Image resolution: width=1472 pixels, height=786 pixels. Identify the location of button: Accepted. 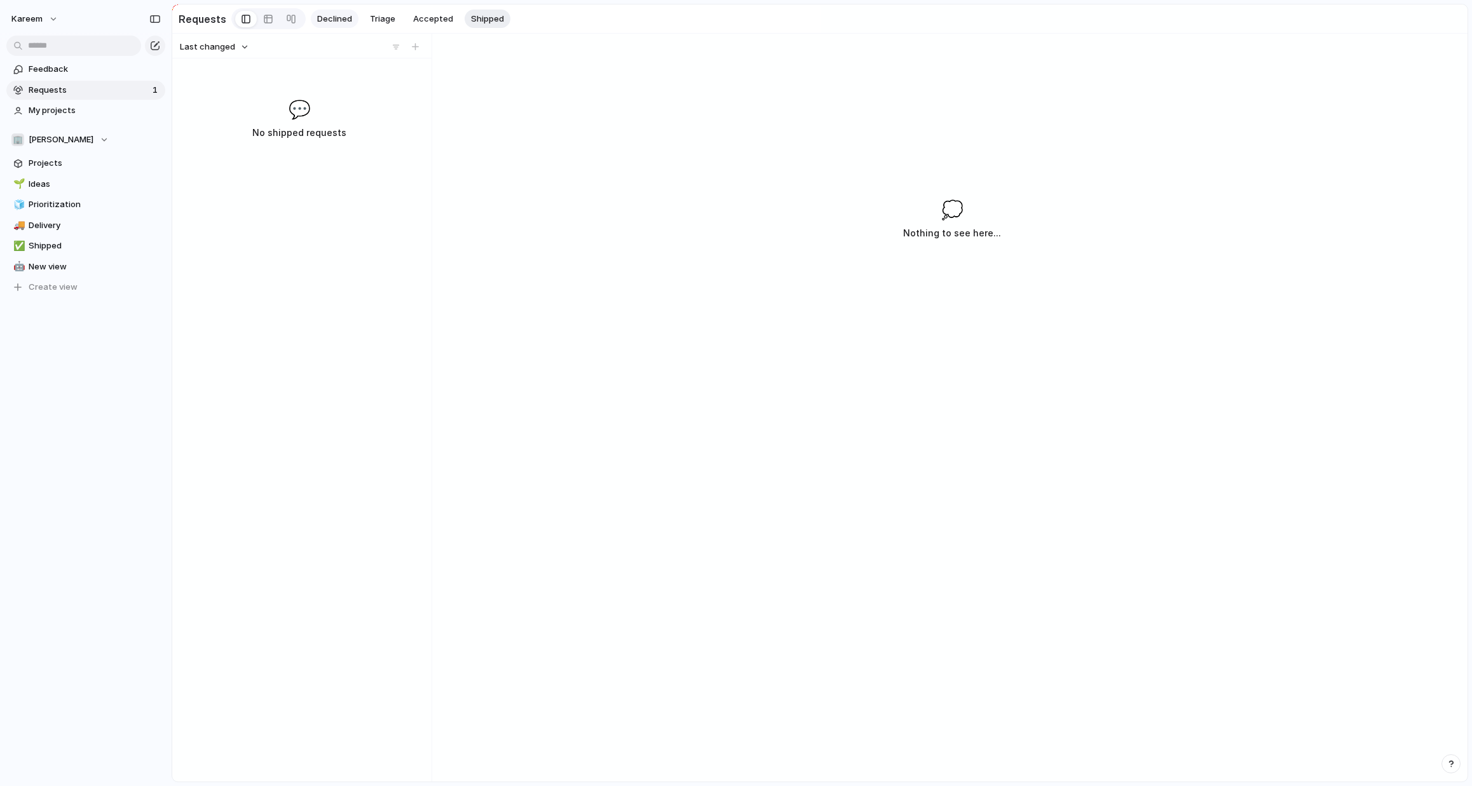
(433, 19).